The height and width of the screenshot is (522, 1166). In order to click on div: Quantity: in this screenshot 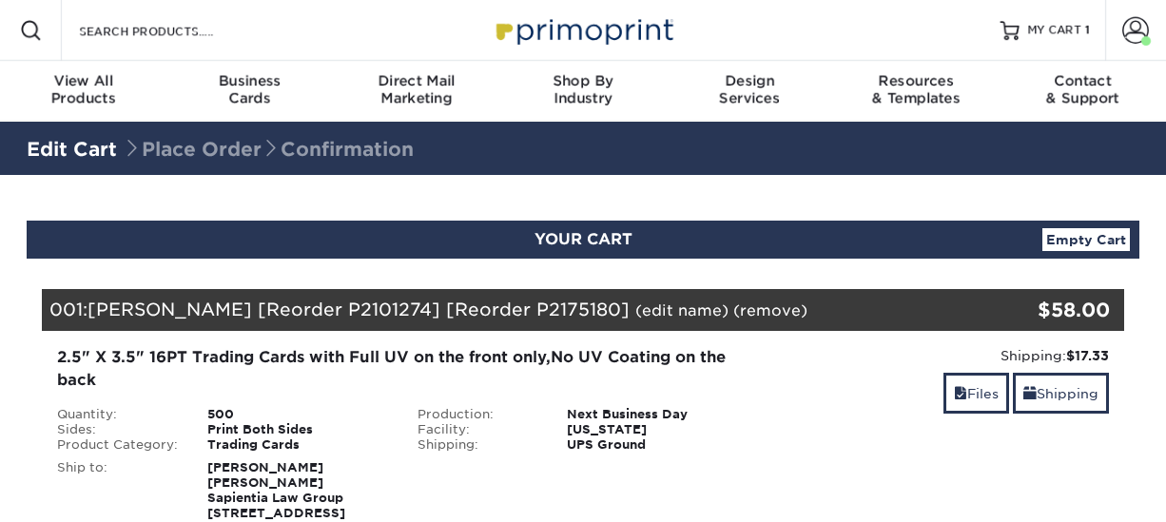, I will do `click(118, 415)`.